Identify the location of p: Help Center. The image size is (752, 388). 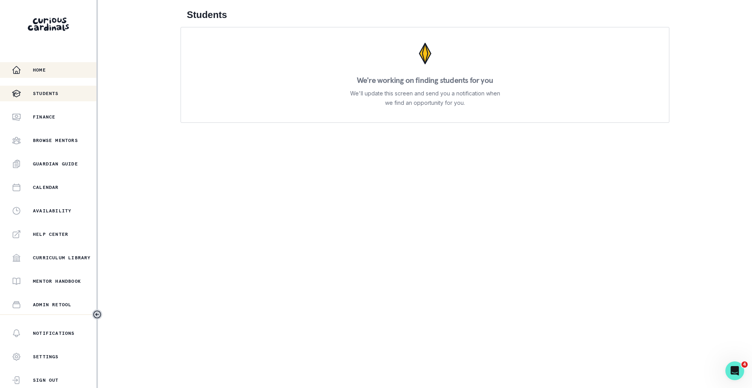
(51, 235).